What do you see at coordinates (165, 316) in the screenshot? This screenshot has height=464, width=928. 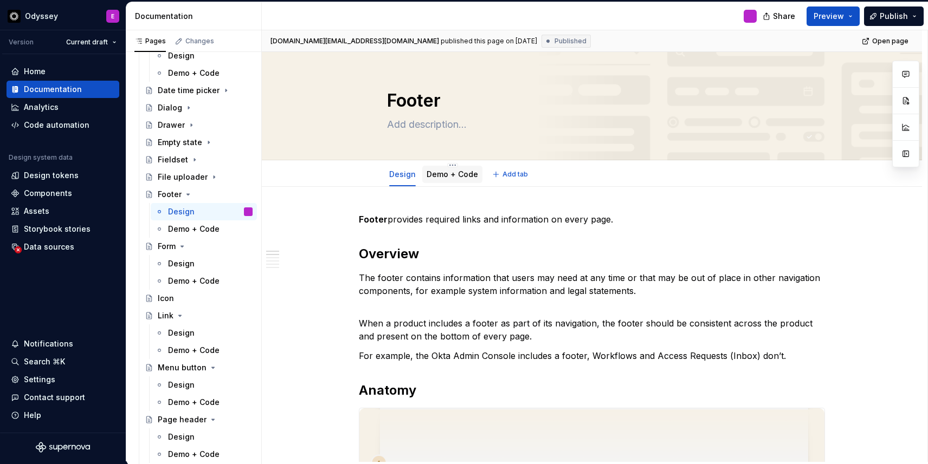 I see `div: Link` at bounding box center [165, 316].